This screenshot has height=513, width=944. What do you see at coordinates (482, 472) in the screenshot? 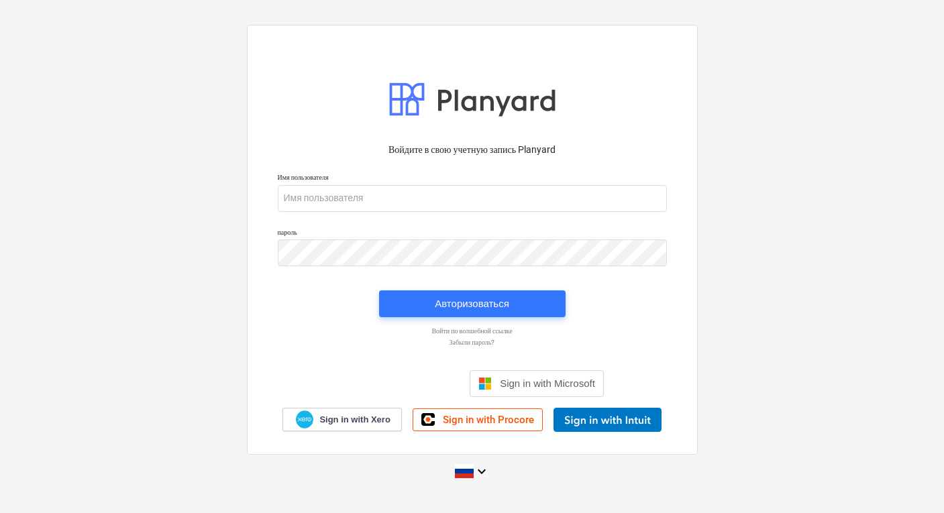
I see `i: keyboard_arrow_down` at bounding box center [482, 472].